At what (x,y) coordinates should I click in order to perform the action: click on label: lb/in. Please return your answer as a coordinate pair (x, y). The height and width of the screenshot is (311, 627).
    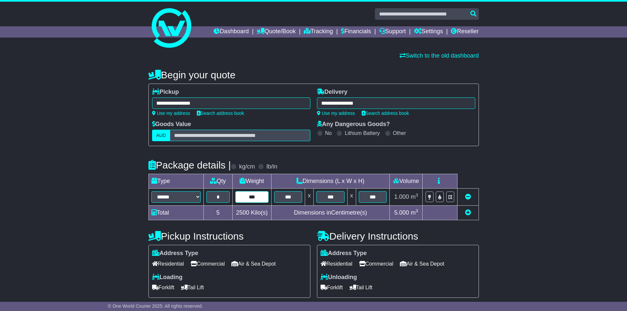
    Looking at the image, I should click on (271, 167).